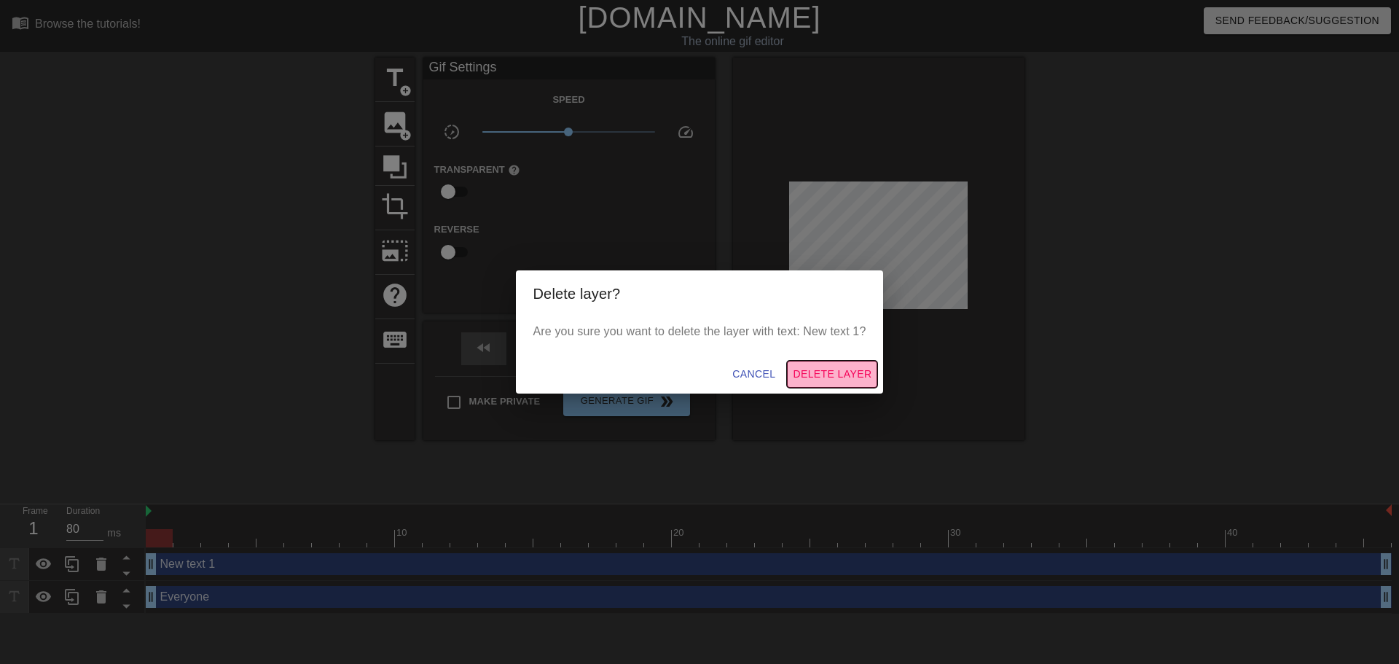  What do you see at coordinates (700, 332) in the screenshot?
I see `p: Are you sure you want to delete the layer with text: New text 1?` at bounding box center [700, 332].